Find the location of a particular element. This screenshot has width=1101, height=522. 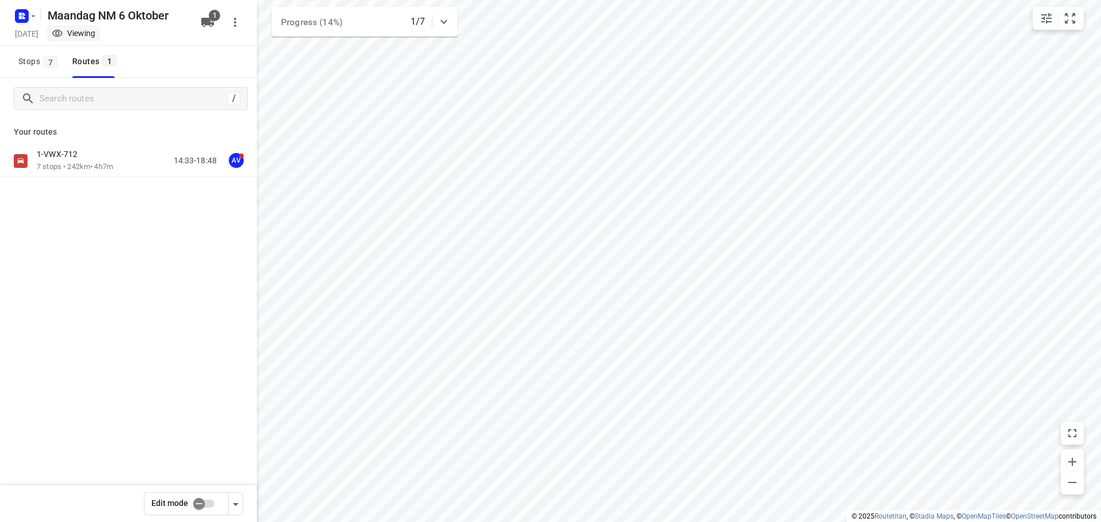

p: 14:33-18:48 is located at coordinates (195, 161).